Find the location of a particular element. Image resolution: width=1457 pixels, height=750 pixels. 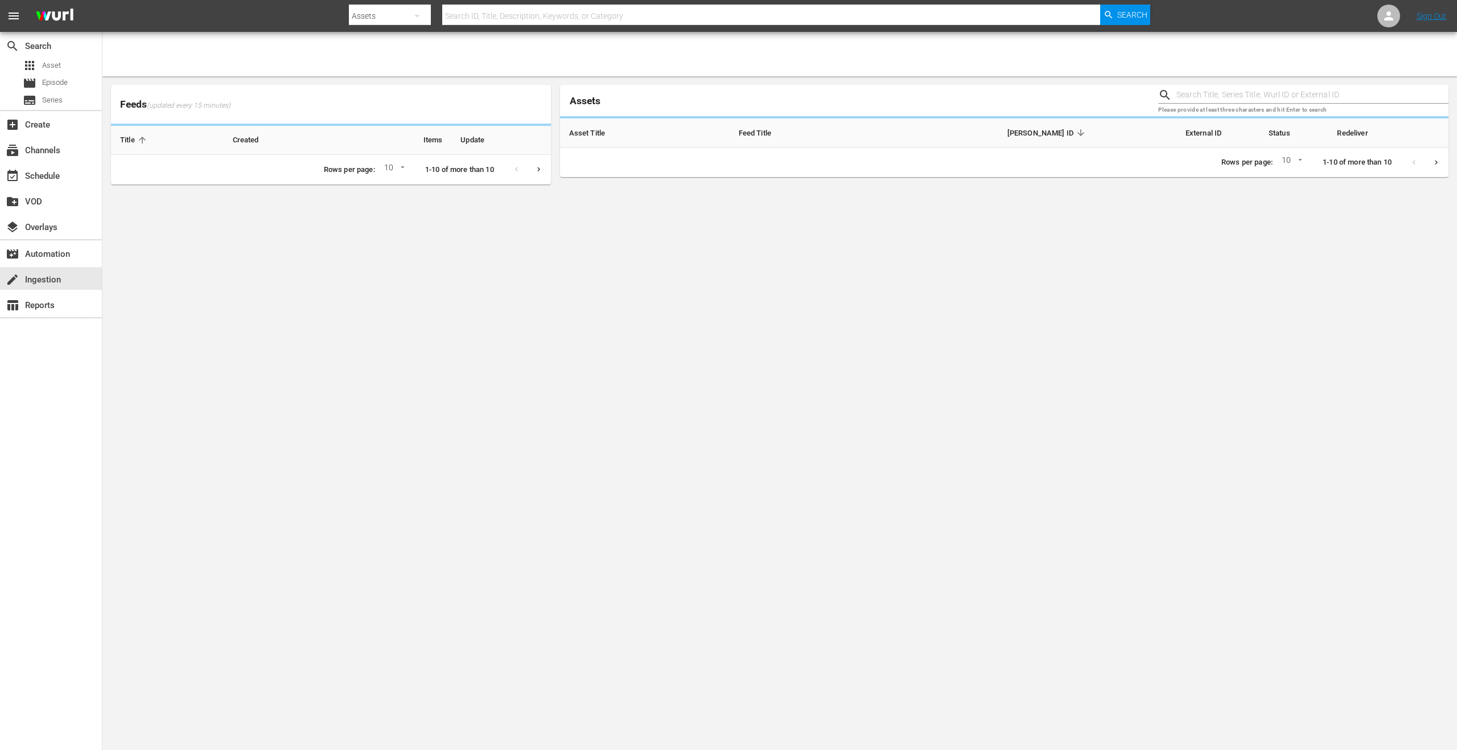

span: Assets is located at coordinates (585, 101).